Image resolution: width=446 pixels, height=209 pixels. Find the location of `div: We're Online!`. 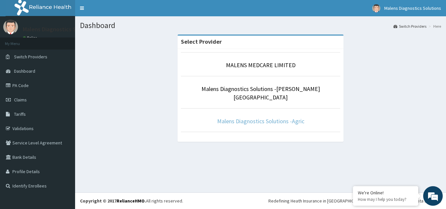

div: We're Online! is located at coordinates (385, 193).